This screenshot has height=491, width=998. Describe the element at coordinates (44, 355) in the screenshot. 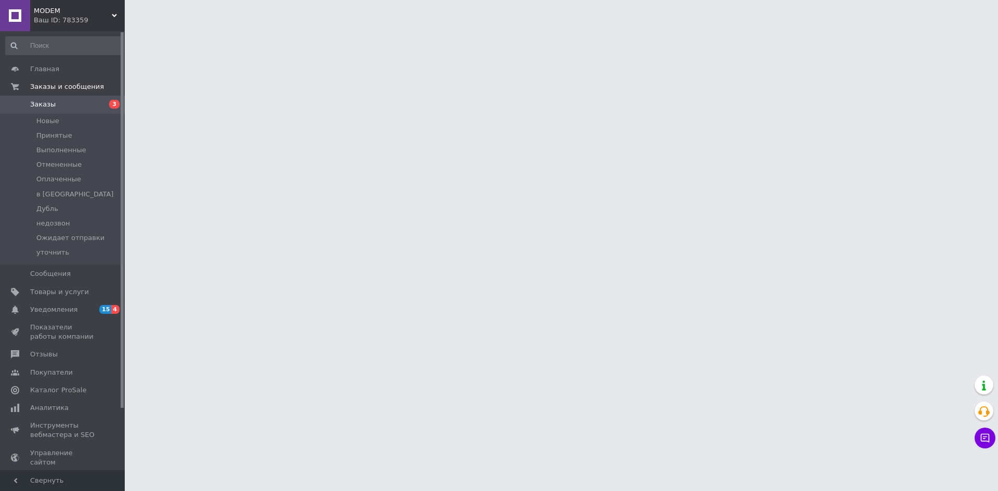

I see `span: Отзывы` at that location.